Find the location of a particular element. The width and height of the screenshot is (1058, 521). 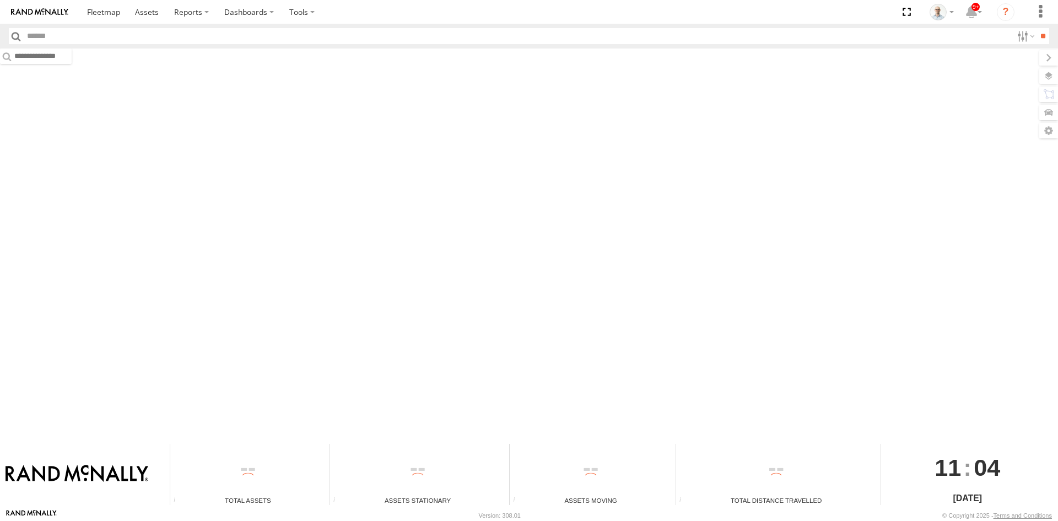

div: Total number of assets current in transit. is located at coordinates (518, 500).